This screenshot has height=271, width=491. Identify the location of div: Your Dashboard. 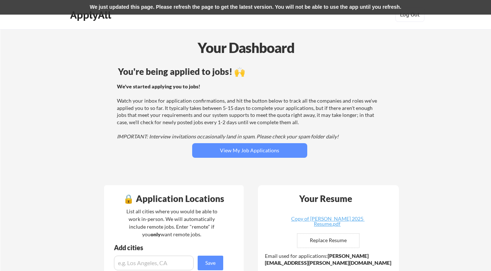
(246, 48).